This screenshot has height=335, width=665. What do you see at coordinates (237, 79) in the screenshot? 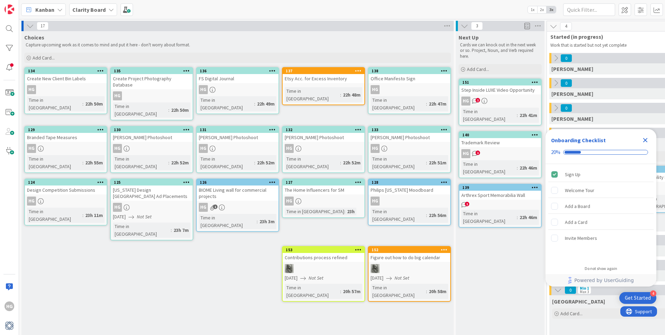
I see `div: FS Digital Journal` at bounding box center [237, 79].